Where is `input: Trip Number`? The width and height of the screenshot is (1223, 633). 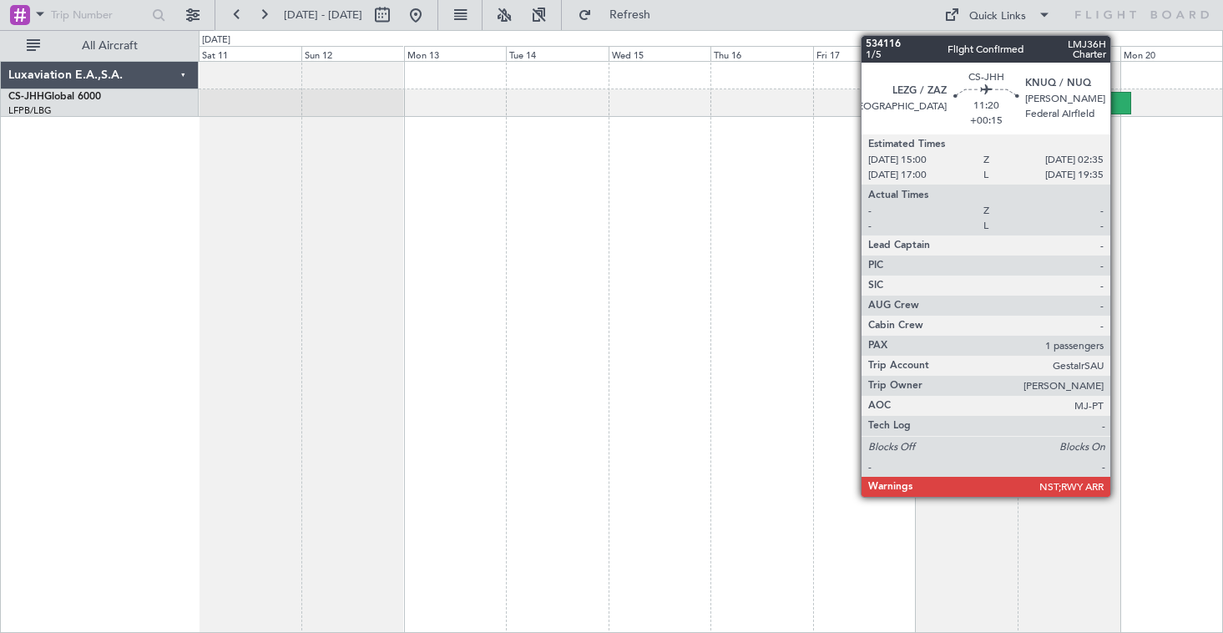 input: Trip Number is located at coordinates (98, 15).